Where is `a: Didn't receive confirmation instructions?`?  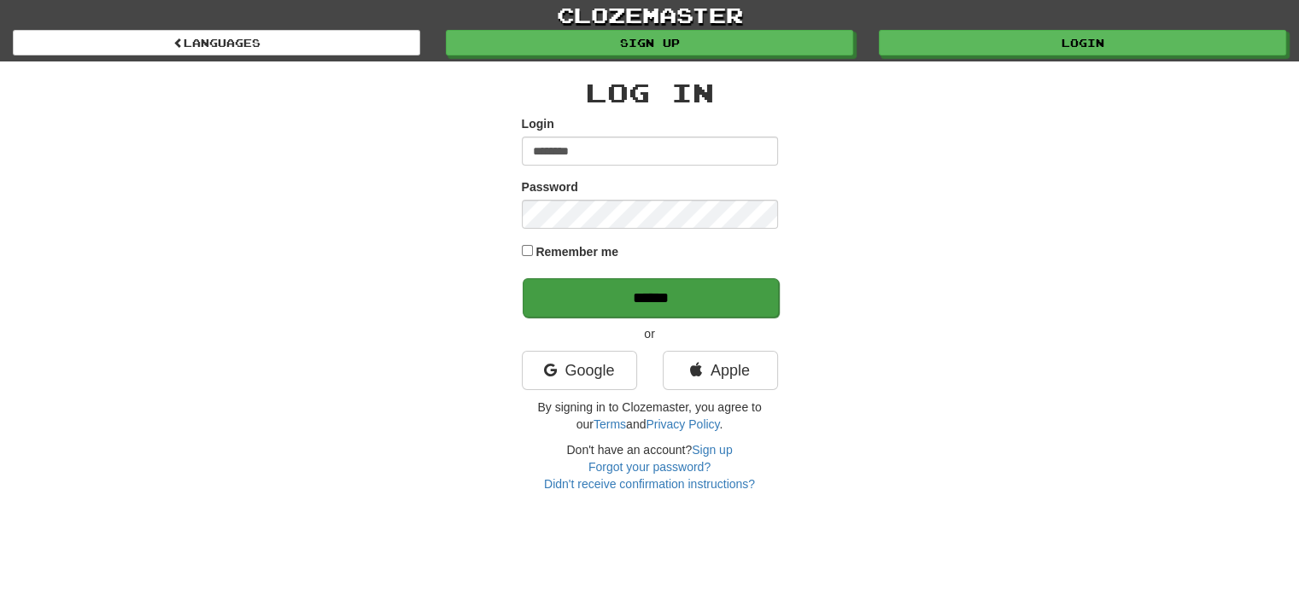 a: Didn't receive confirmation instructions? is located at coordinates (649, 484).